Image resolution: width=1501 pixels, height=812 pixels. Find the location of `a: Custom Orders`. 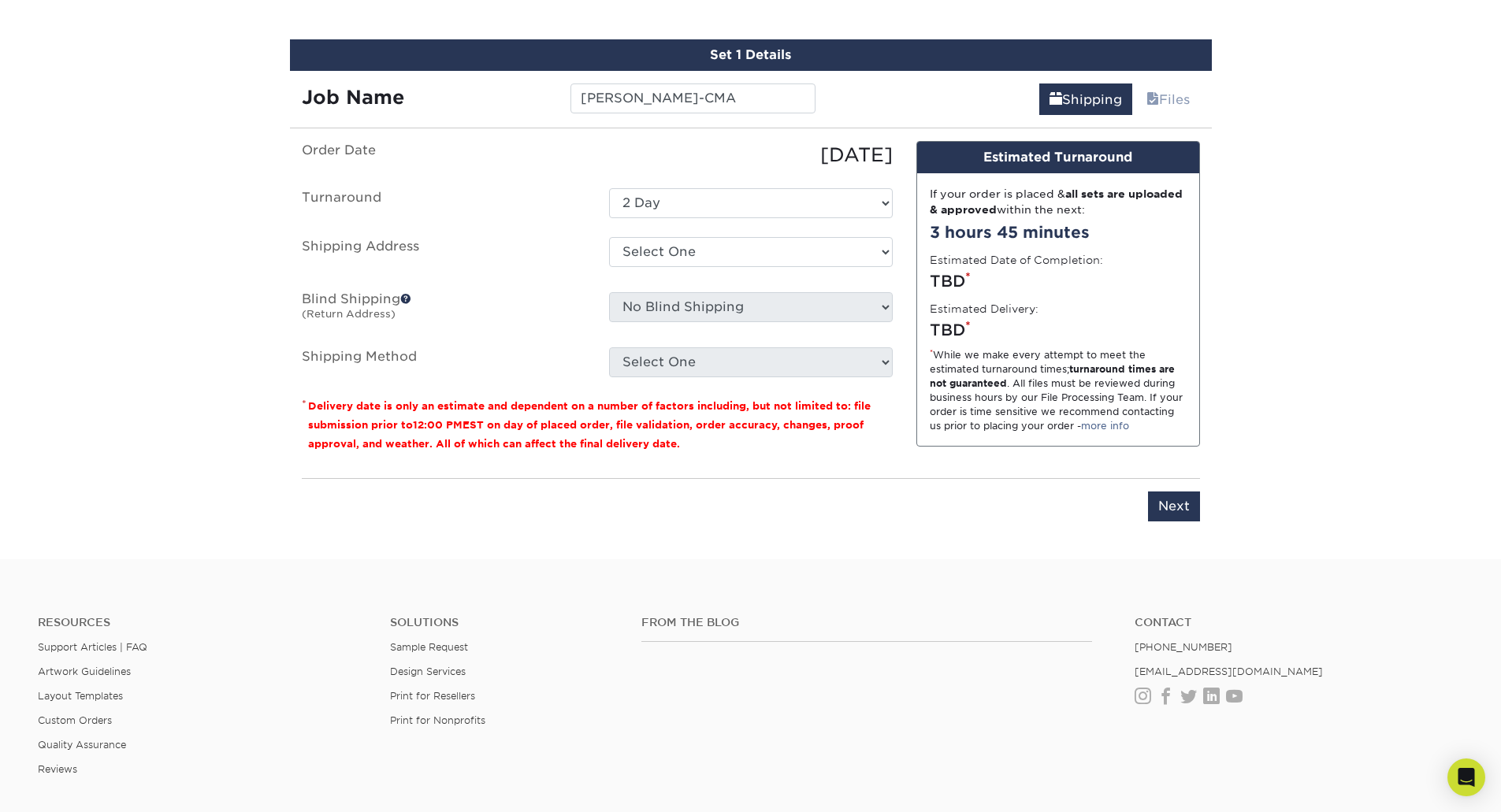

a: Custom Orders is located at coordinates (75, 721).